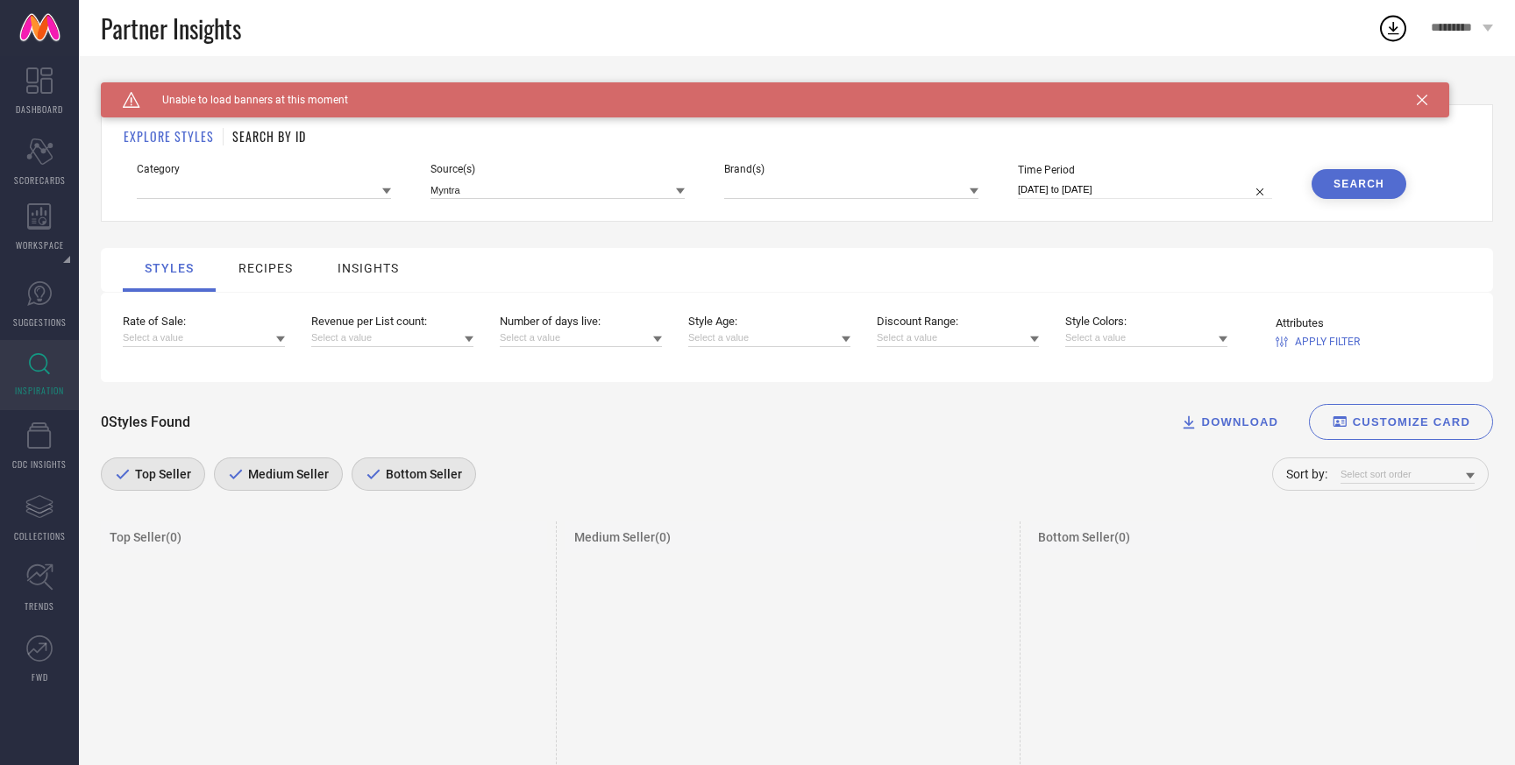 The image size is (1515, 765). I want to click on span: CUSTOMIZE CARD, so click(1411, 422).